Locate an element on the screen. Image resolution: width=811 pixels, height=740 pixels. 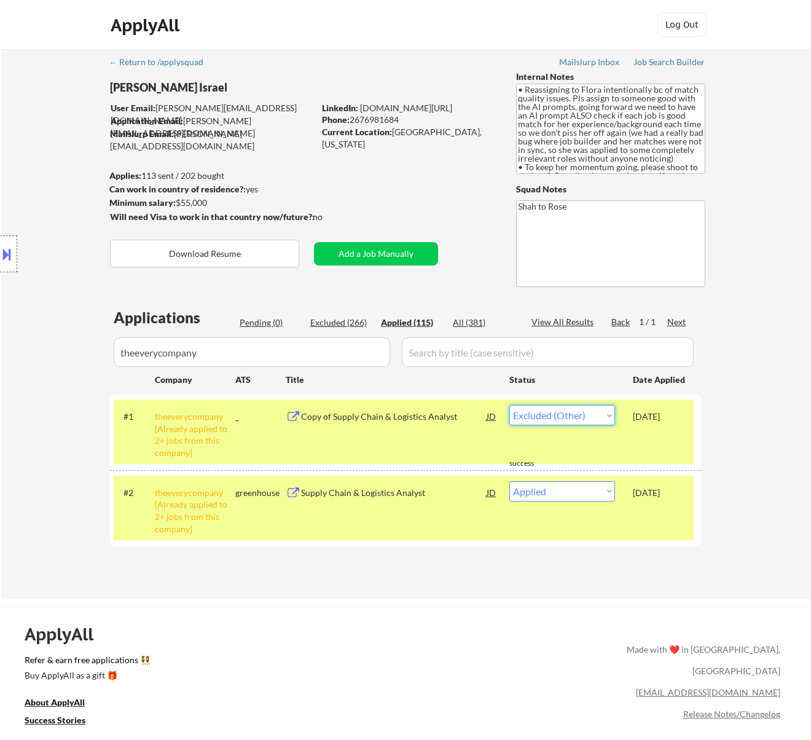
strong: Current Location: is located at coordinates (357, 132).